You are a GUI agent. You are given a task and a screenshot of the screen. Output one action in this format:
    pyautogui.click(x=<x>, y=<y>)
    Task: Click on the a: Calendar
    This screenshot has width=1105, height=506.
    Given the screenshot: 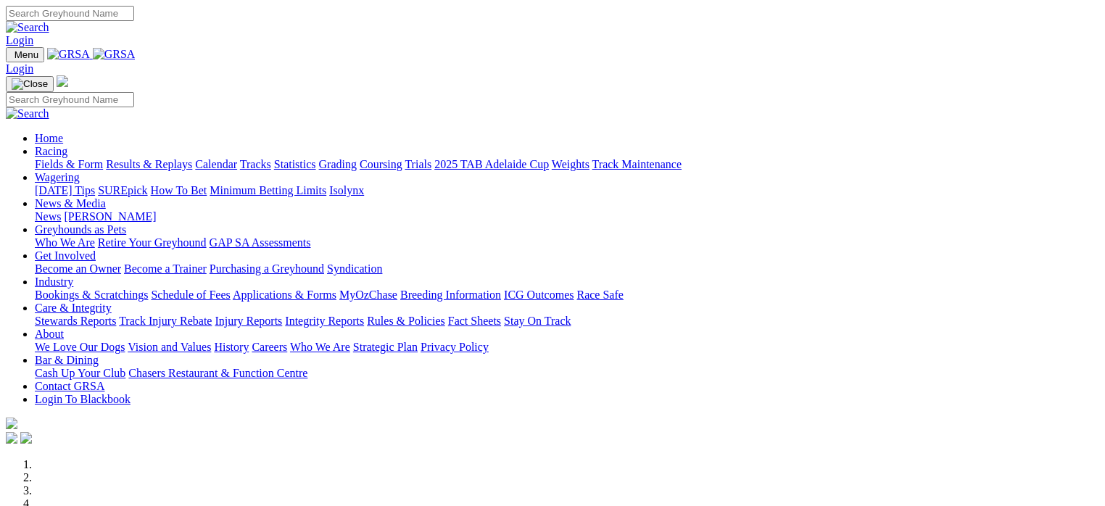 What is the action you would take?
    pyautogui.click(x=216, y=164)
    